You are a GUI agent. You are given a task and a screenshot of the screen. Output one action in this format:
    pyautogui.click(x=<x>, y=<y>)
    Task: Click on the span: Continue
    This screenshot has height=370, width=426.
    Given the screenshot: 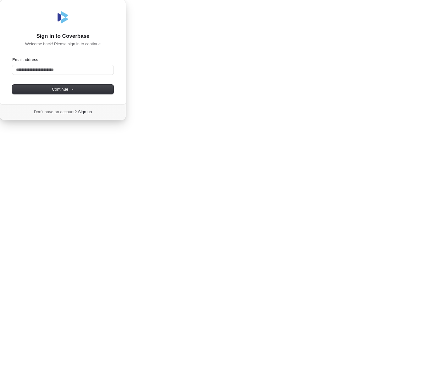 What is the action you would take?
    pyautogui.click(x=63, y=89)
    